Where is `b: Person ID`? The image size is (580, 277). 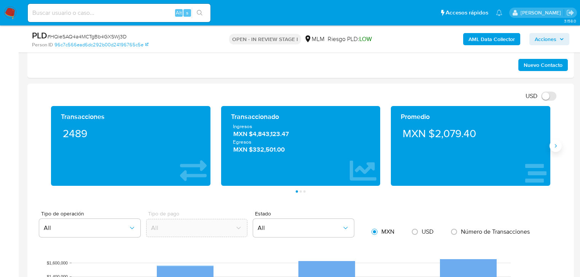
b: Person ID is located at coordinates (42, 45).